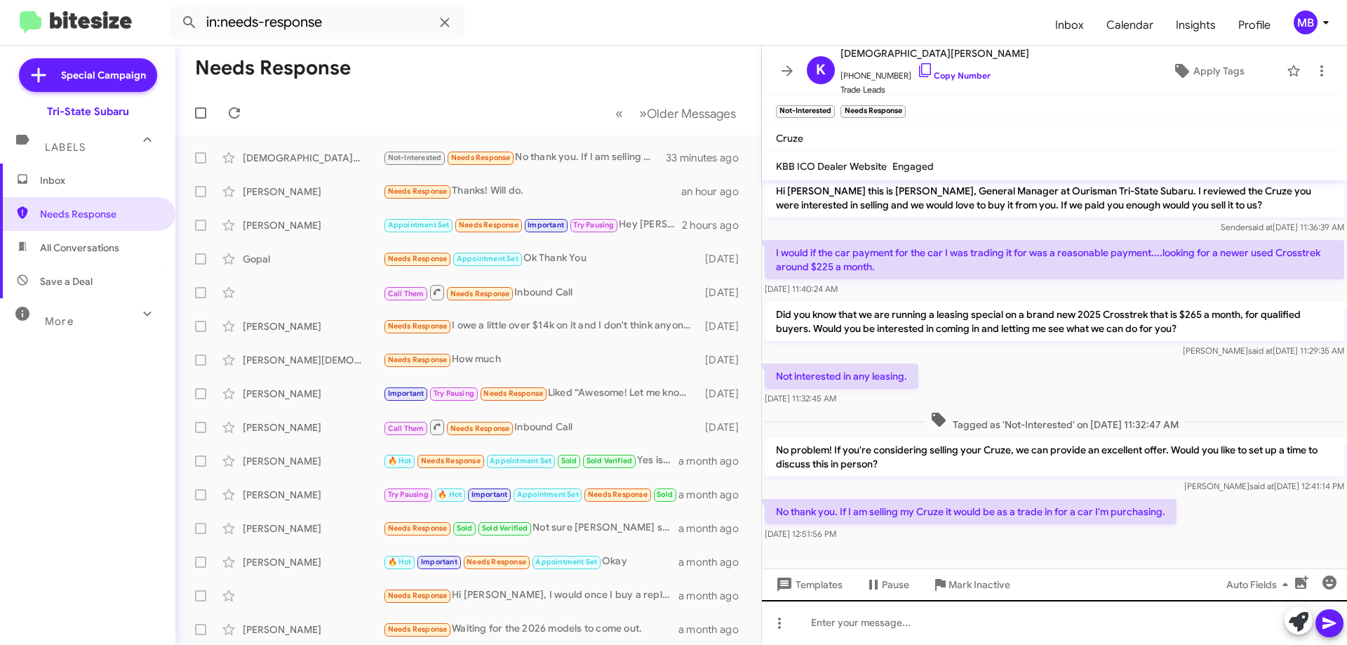 This screenshot has height=645, width=1347. I want to click on p: Did you know that we are running a leasing special on a brand new 2025 Crosstrek that is $265 a m..., so click(1055, 321).